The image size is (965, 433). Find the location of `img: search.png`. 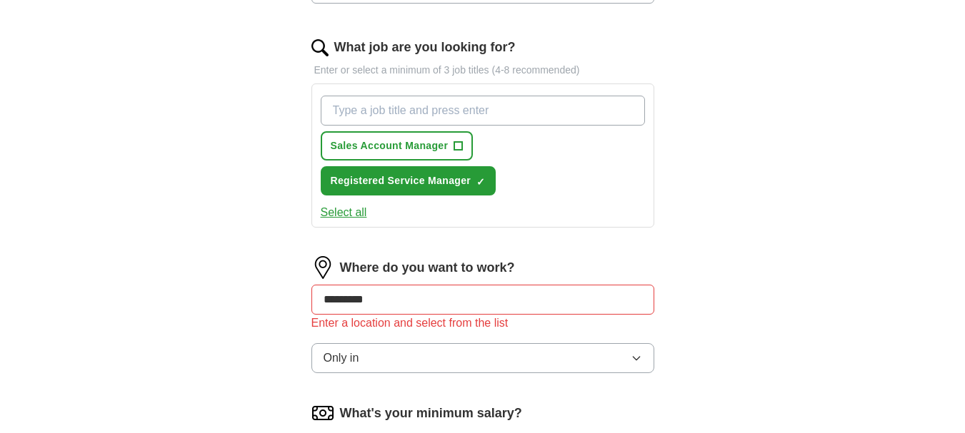

img: search.png is located at coordinates (320, 48).